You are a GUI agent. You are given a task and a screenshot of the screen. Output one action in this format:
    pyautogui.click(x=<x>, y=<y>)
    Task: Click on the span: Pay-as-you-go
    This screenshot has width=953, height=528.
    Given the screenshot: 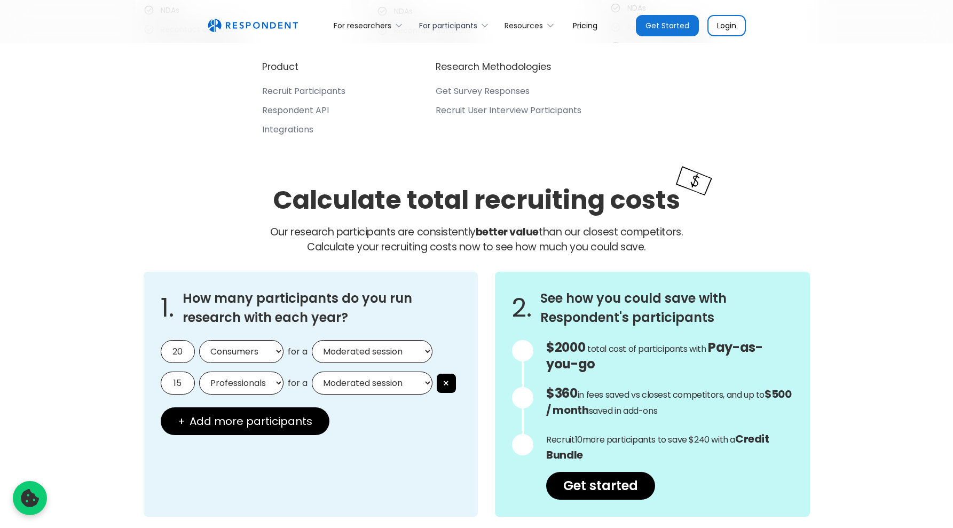 What is the action you would take?
    pyautogui.click(x=654, y=356)
    